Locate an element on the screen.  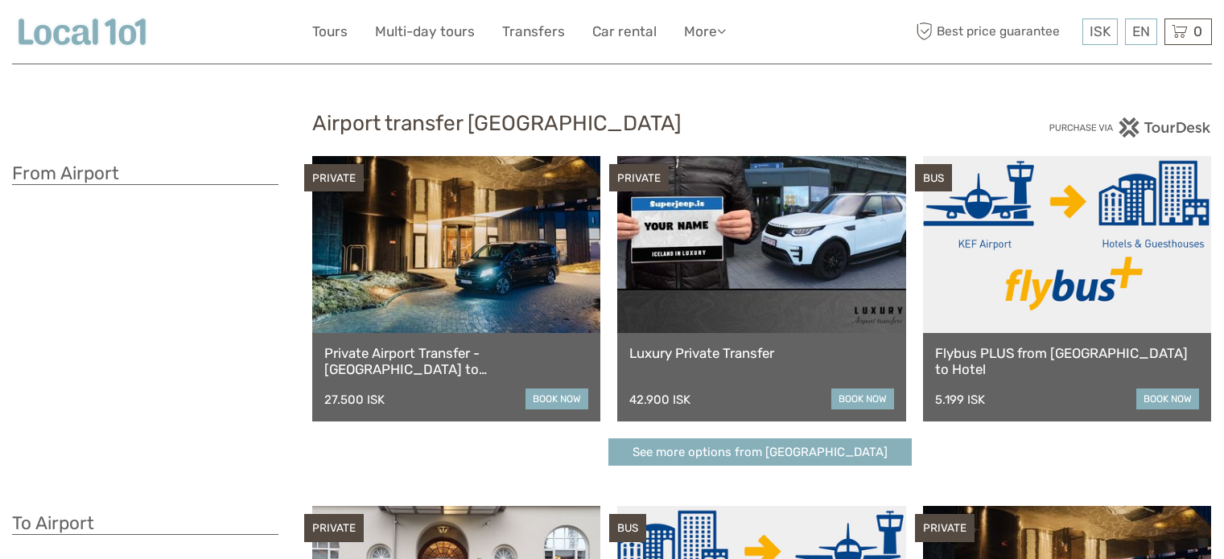
h3: To Airport is located at coordinates (145, 524).